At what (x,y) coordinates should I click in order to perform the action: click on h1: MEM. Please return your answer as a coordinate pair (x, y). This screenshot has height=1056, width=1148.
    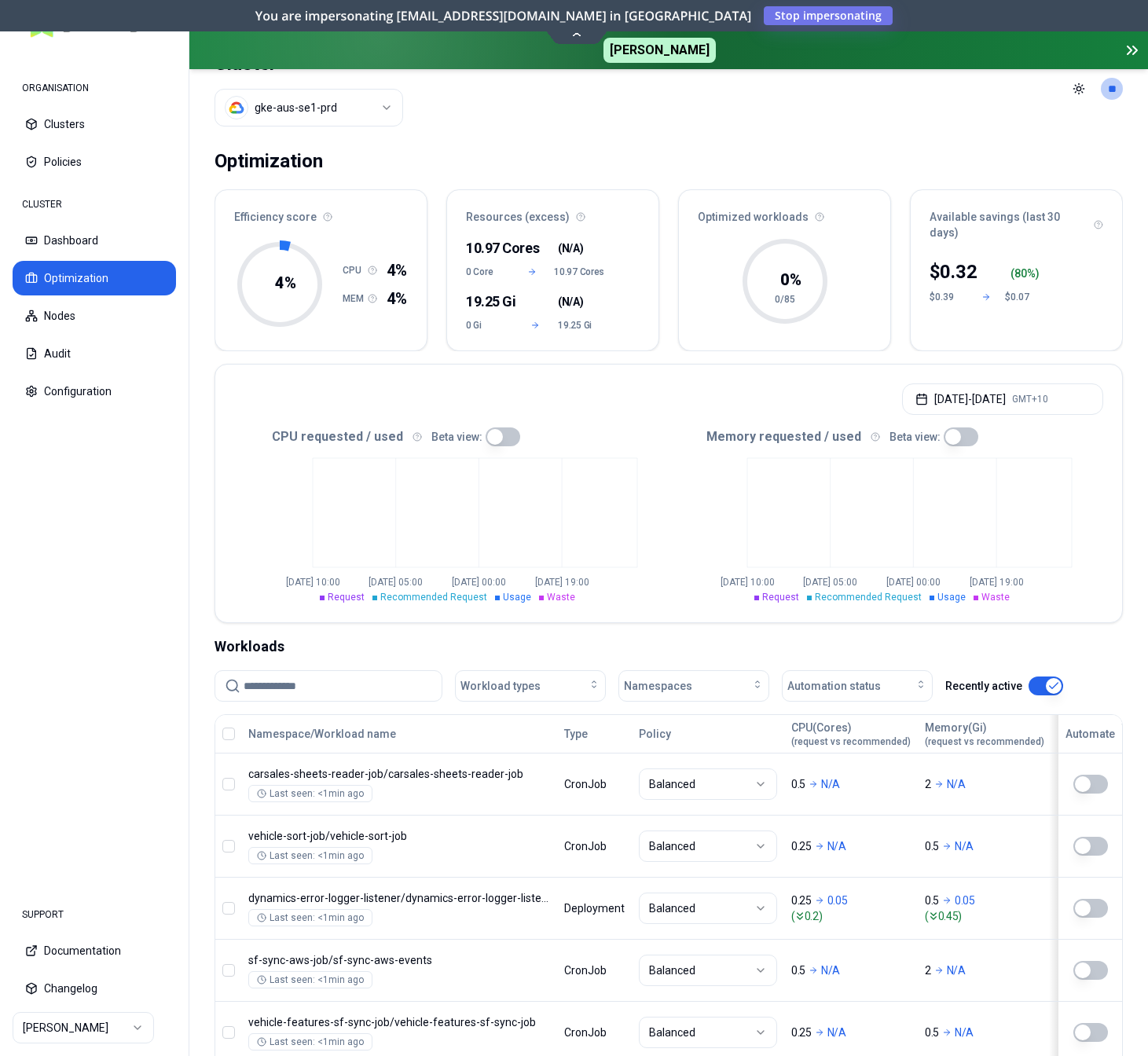
    Looking at the image, I should click on (355, 298).